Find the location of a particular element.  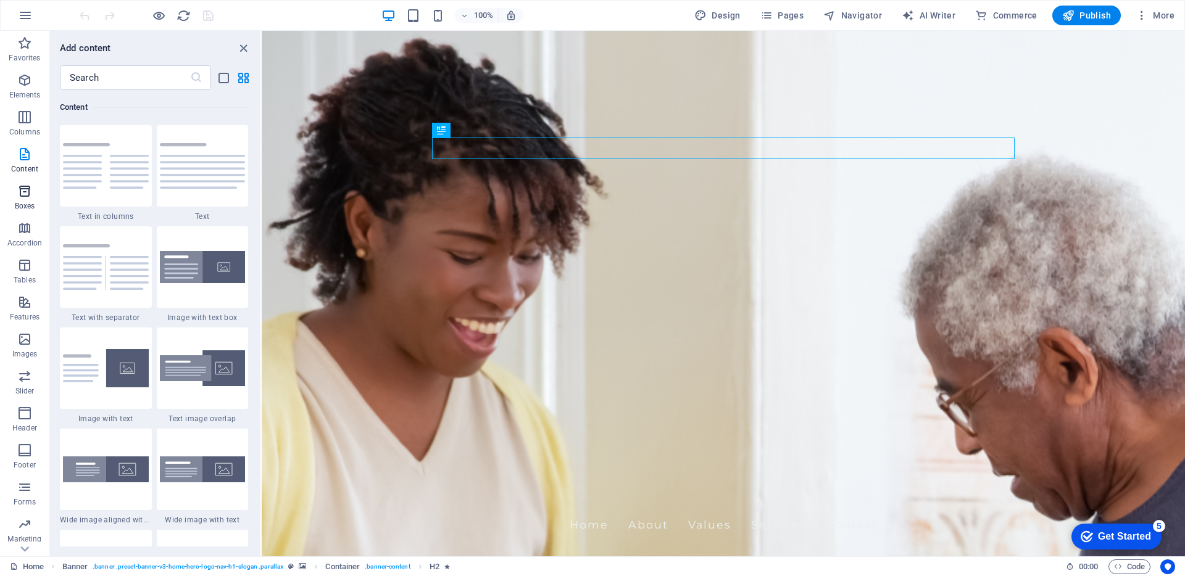

button: 100% is located at coordinates (476, 15).